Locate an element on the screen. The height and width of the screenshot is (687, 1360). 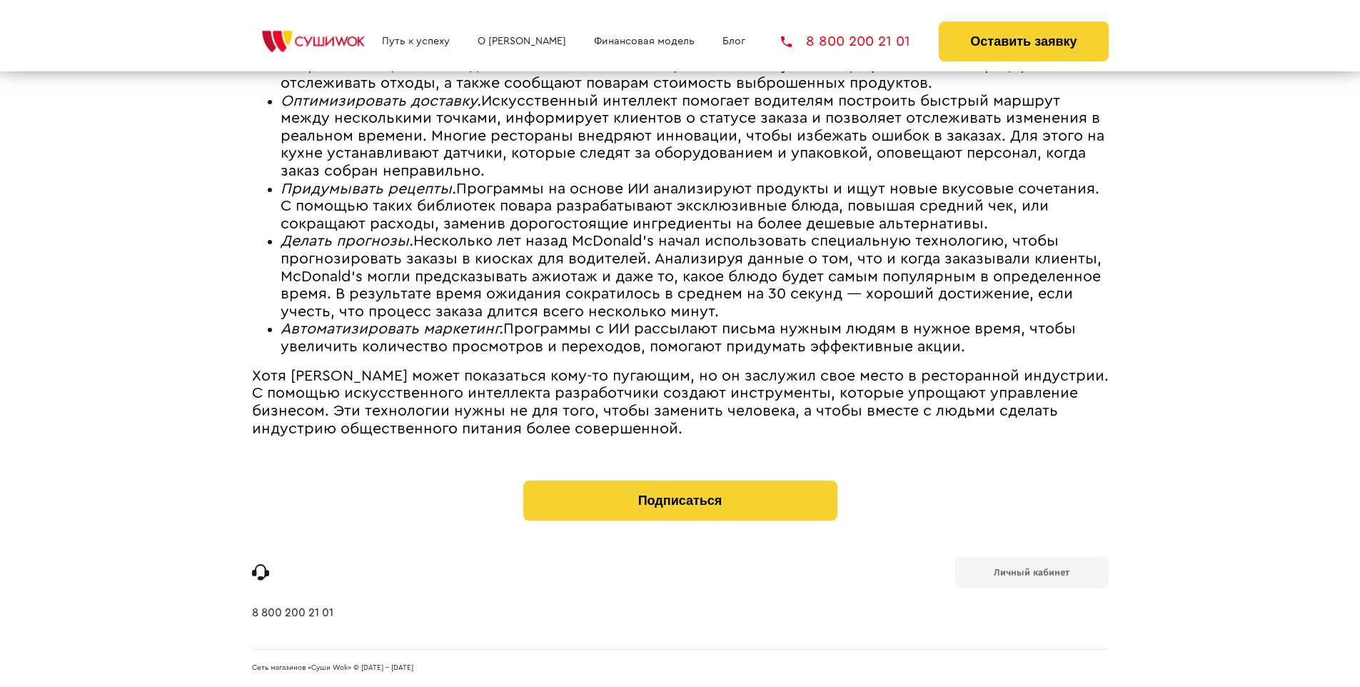
i: Оптимизировать доставку. is located at coordinates (381, 101).